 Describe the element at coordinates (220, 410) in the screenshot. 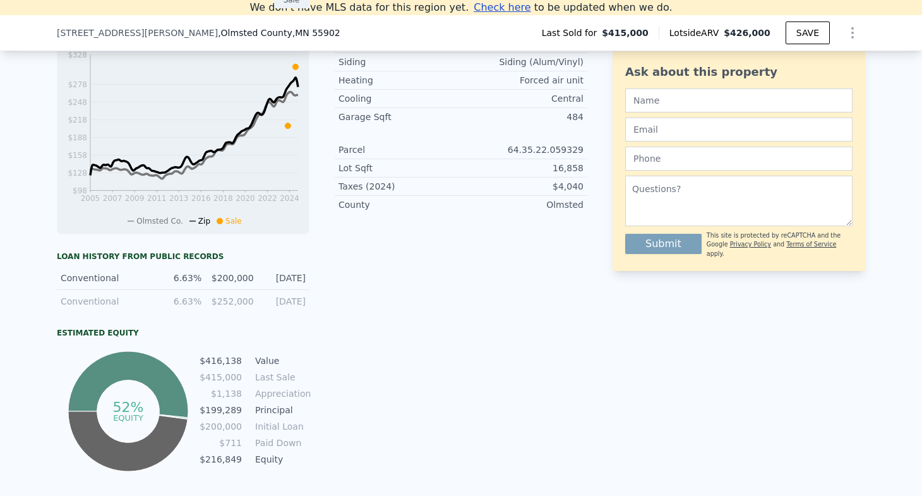

I see `td: $199,289` at that location.